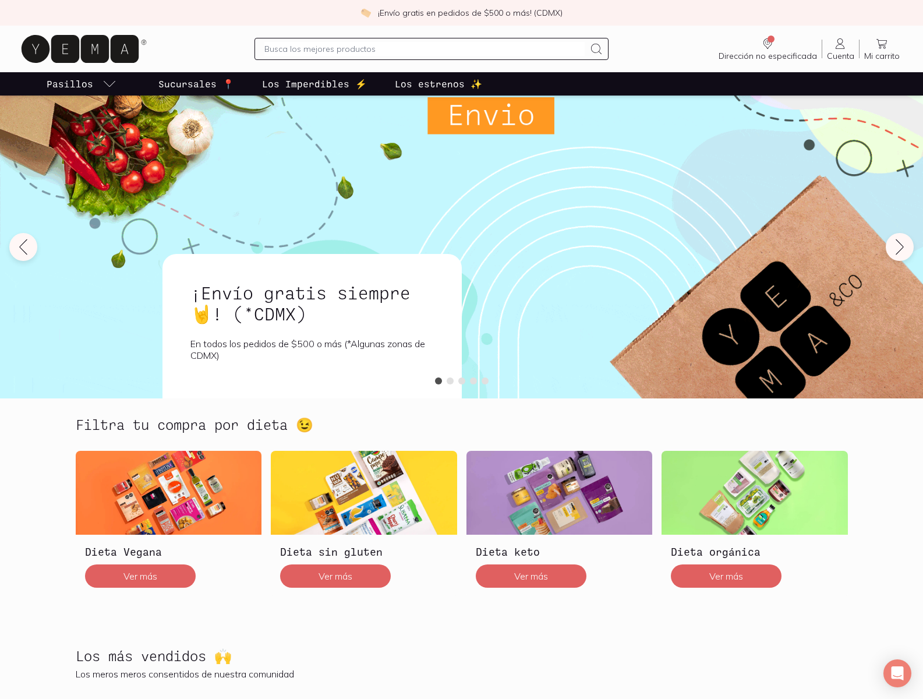 The image size is (923, 699). What do you see at coordinates (560, 523) in the screenshot?
I see `a: Dieta ketoDieta ketoVer más` at bounding box center [560, 523].